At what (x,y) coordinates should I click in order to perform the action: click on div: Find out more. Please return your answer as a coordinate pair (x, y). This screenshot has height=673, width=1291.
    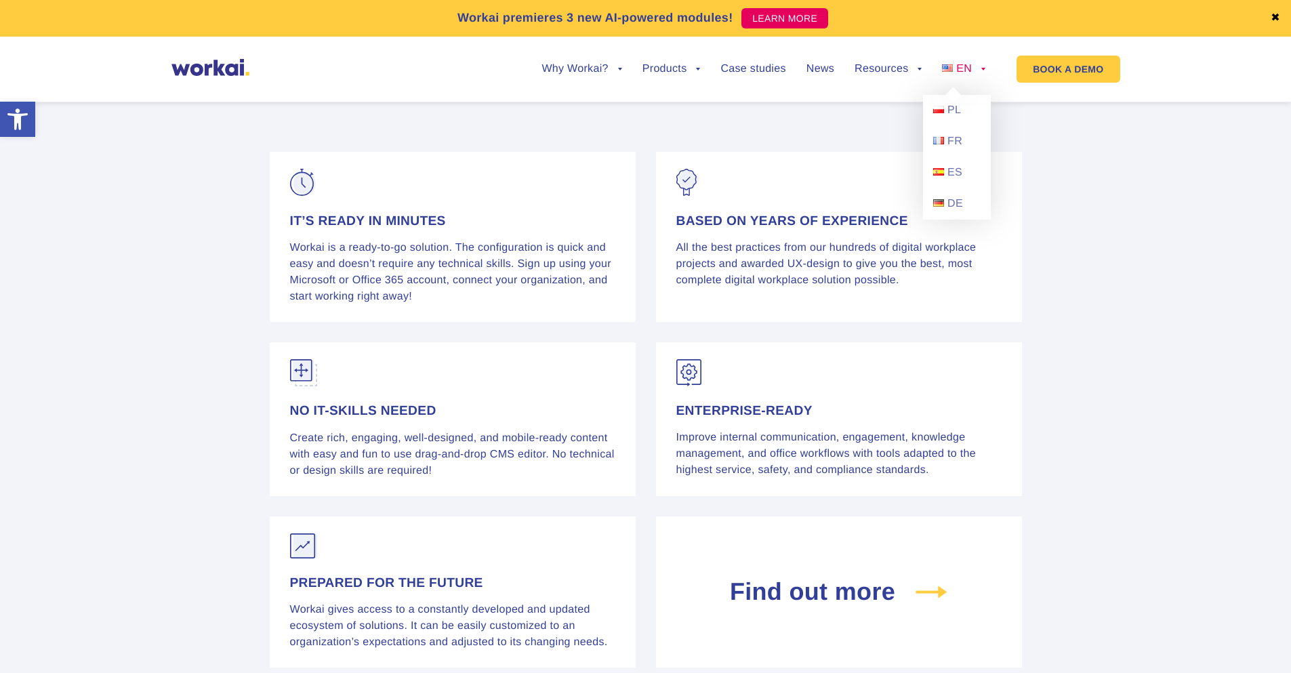
    Looking at the image, I should click on (839, 592).